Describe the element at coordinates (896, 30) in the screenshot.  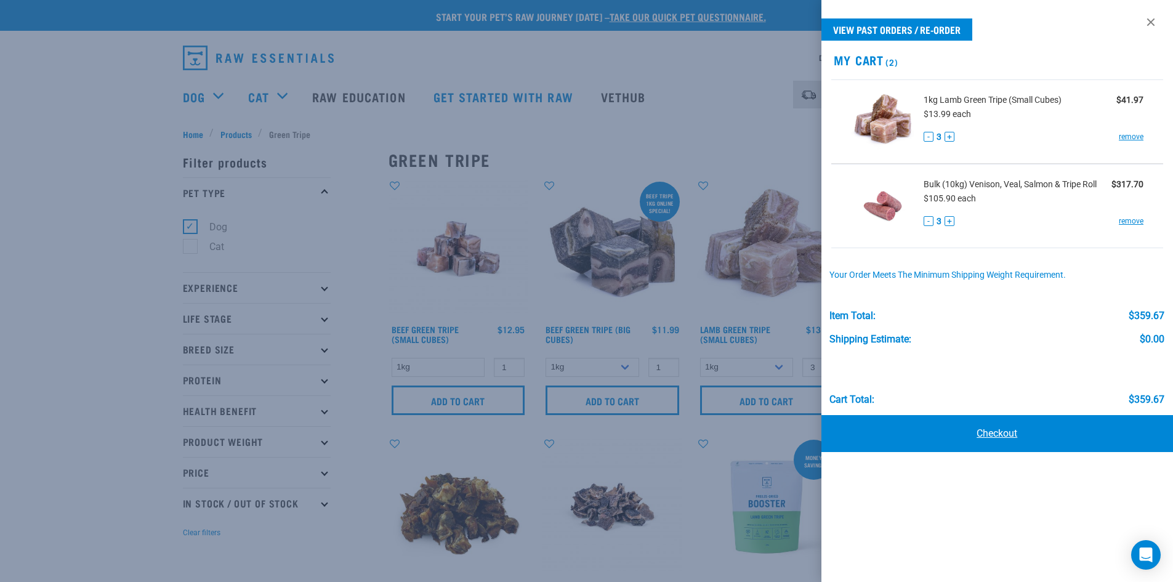
I see `a: View past orders / re-order` at that location.